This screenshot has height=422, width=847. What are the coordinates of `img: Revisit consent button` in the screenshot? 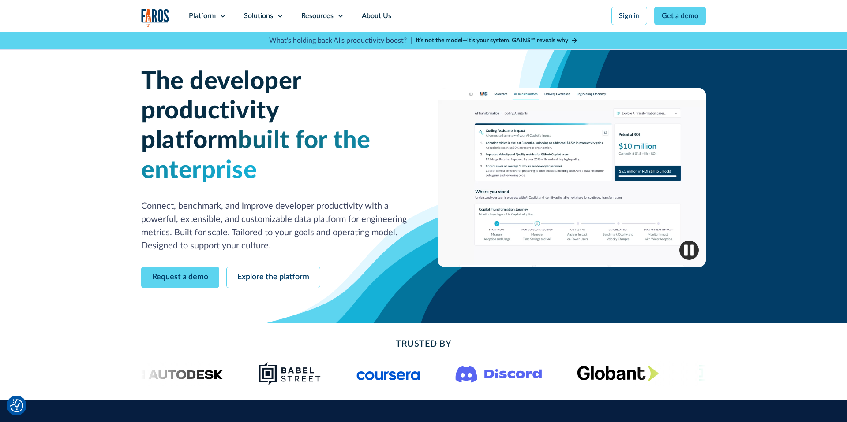 It's located at (17, 406).